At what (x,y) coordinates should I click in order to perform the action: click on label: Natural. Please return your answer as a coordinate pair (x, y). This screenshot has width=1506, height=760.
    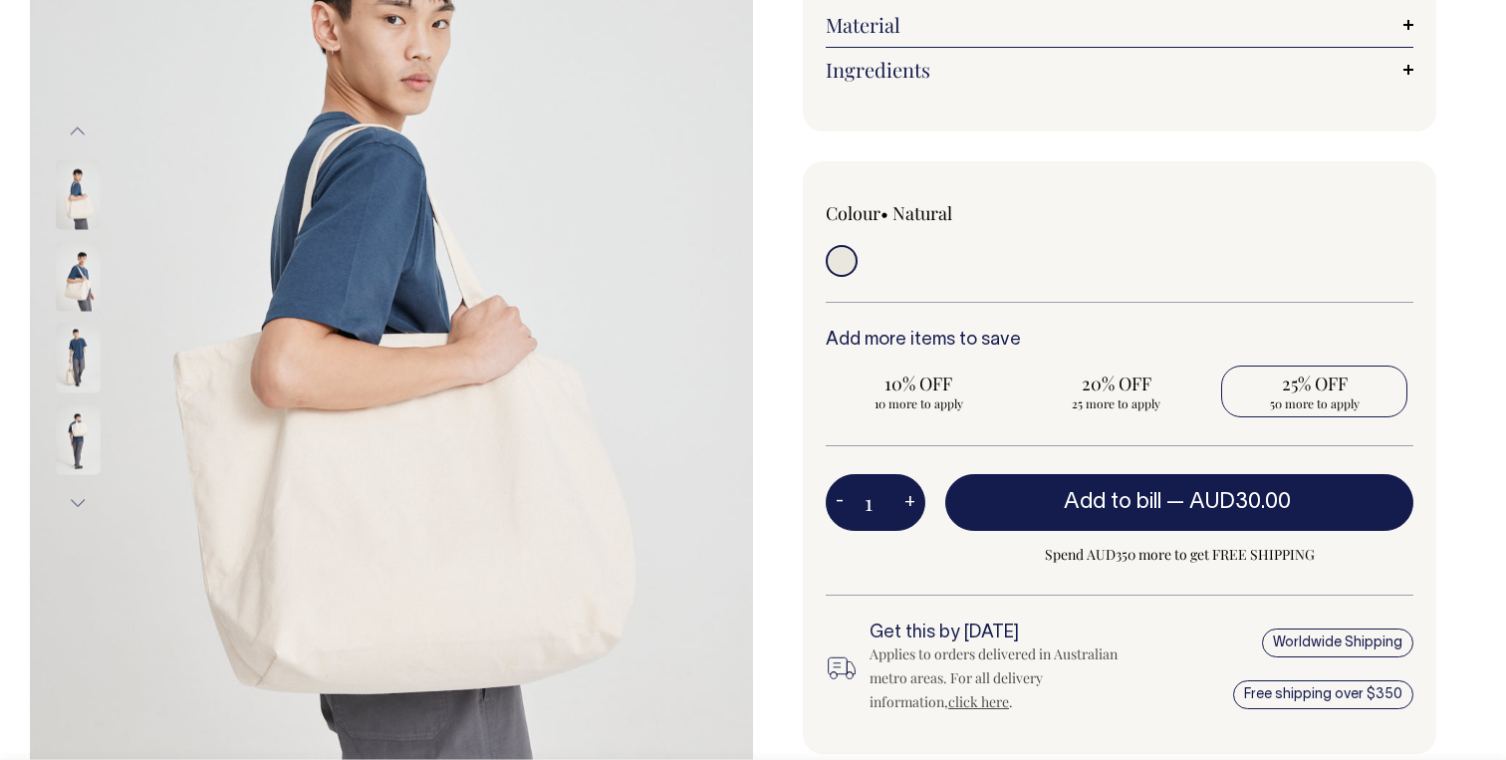
    Looking at the image, I should click on (922, 213).